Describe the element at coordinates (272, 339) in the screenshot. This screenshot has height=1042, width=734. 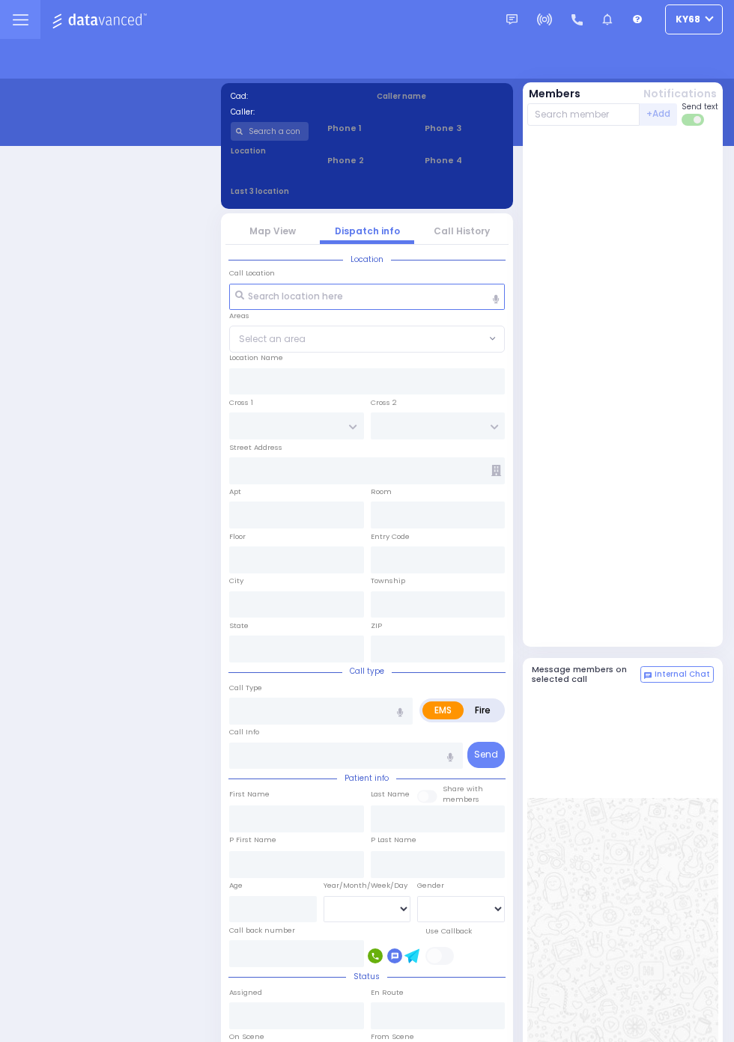
I see `span: Select an area` at that location.